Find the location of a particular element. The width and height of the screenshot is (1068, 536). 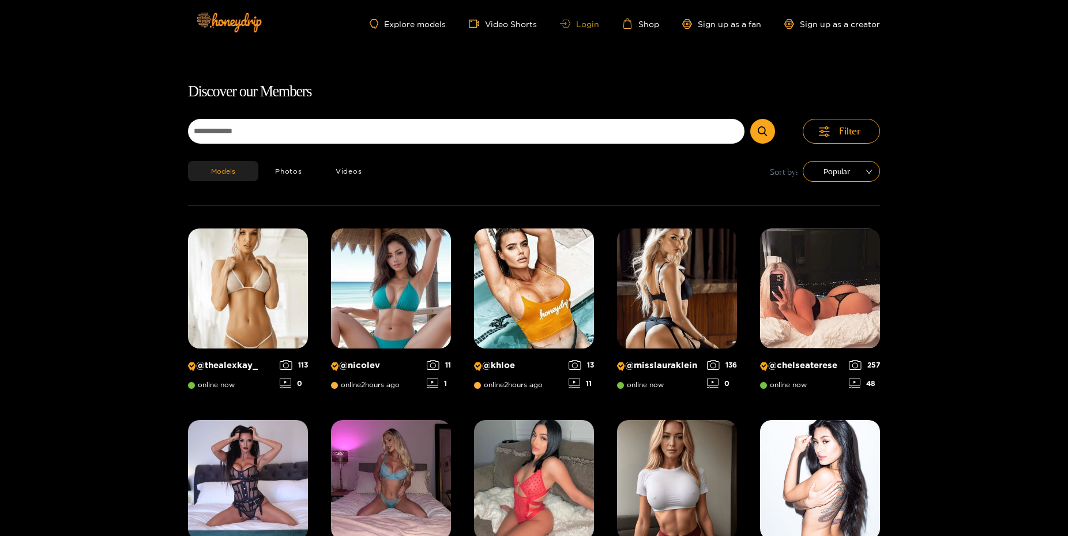

span: Popular is located at coordinates (841, 171).